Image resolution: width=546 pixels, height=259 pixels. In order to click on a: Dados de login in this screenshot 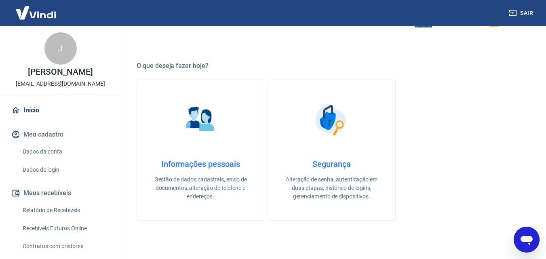, I will do `click(65, 170)`.